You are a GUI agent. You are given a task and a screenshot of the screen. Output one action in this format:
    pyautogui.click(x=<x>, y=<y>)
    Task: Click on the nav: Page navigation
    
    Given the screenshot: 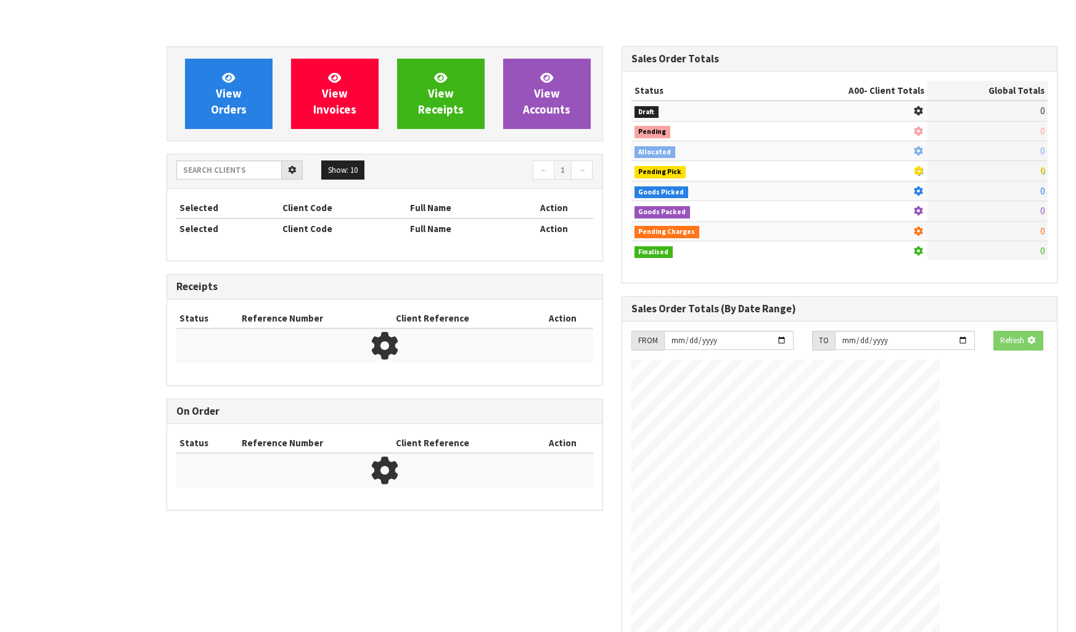 What is the action you would take?
    pyautogui.click(x=493, y=171)
    